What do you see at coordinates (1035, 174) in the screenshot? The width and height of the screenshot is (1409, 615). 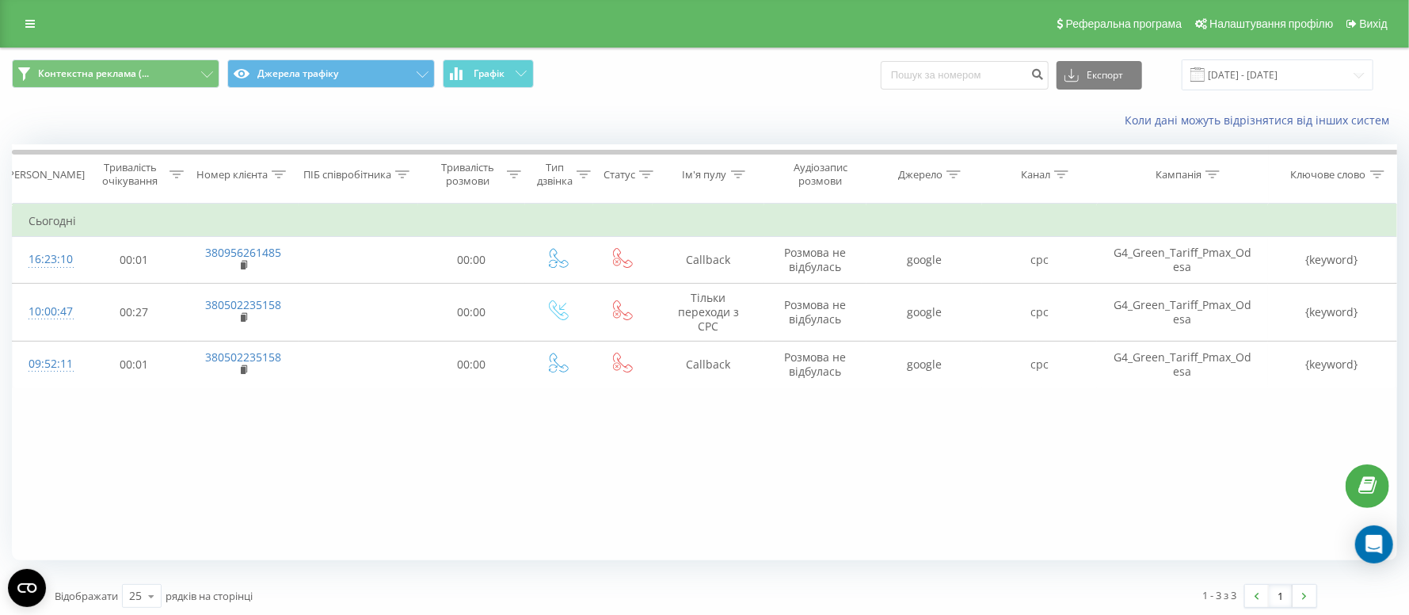 I see `div: Канал` at bounding box center [1035, 174].